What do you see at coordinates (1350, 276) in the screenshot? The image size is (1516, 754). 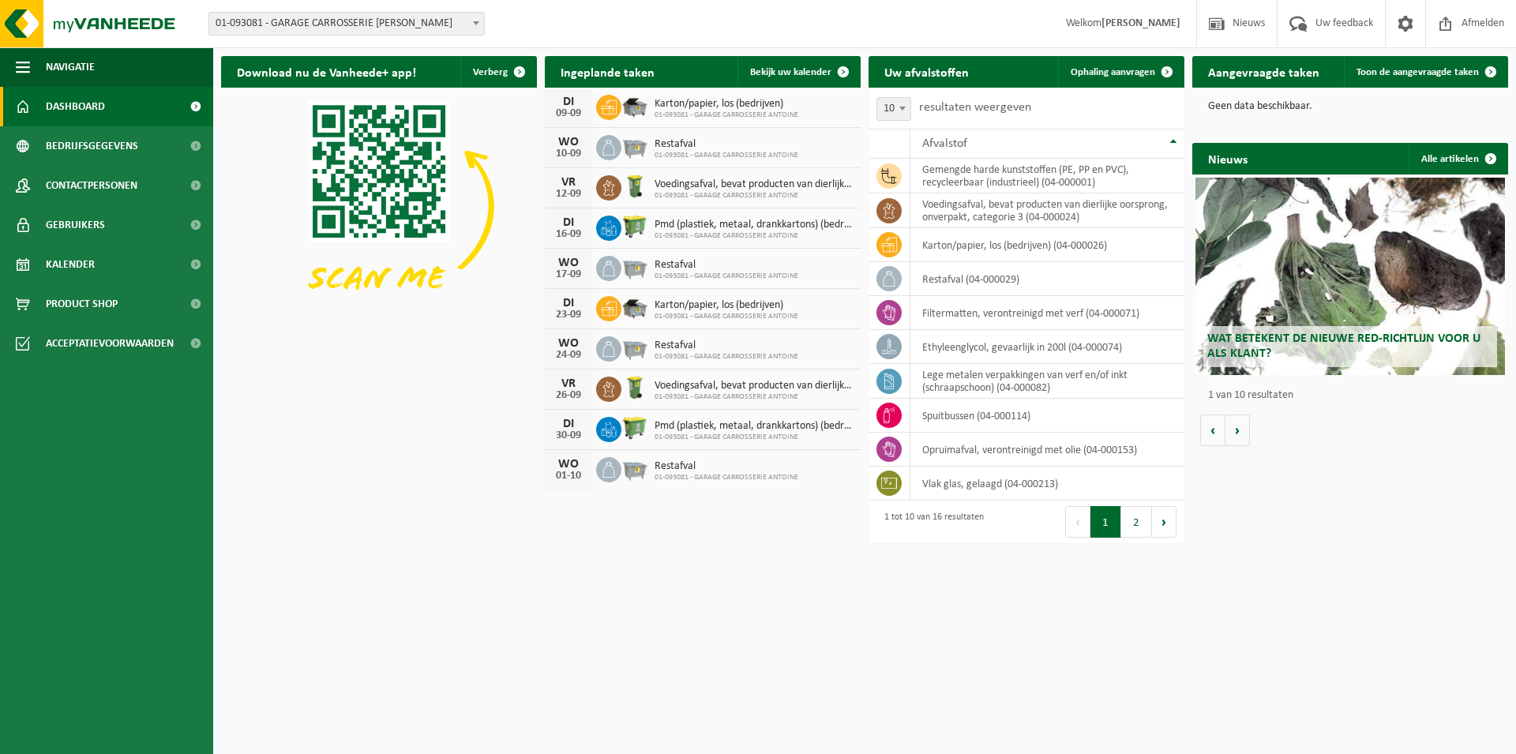 I see `a: Wat betekent de nieuwe RED-richtlijn voor u als klant?` at bounding box center [1350, 276].